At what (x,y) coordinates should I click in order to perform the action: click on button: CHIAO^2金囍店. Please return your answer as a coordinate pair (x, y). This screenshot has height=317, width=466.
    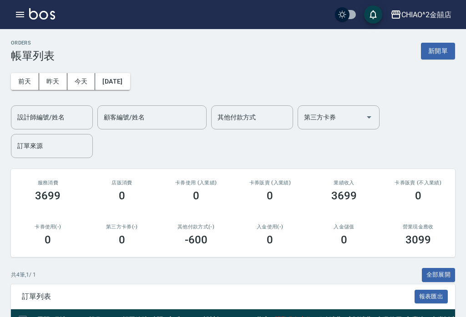
    Looking at the image, I should click on (421, 15).